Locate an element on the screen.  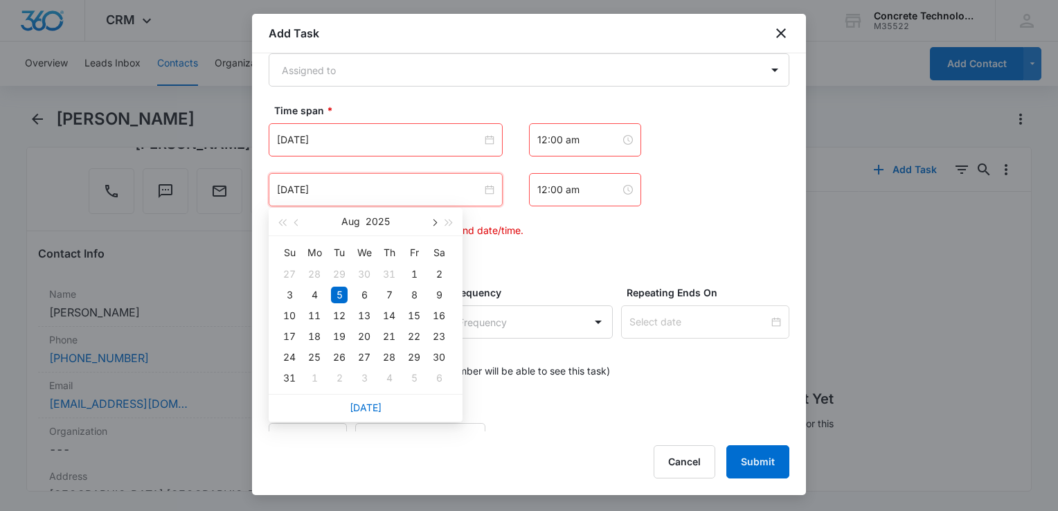
td: 2025-08-22 is located at coordinates (414, 336).